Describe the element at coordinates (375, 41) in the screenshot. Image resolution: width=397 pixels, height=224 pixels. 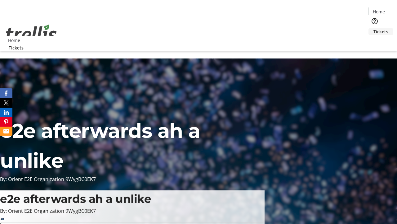
I see `button: Cart` at that location.